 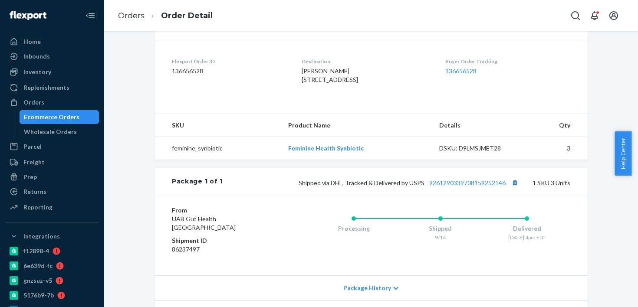 What do you see at coordinates (218, 148) in the screenshot?
I see `td: feminine_synbiotic` at bounding box center [218, 148].